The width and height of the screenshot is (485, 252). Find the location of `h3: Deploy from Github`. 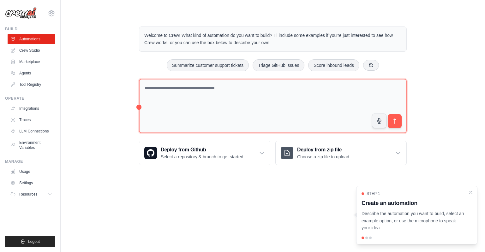

h3: Deploy from Github is located at coordinates (202, 150).